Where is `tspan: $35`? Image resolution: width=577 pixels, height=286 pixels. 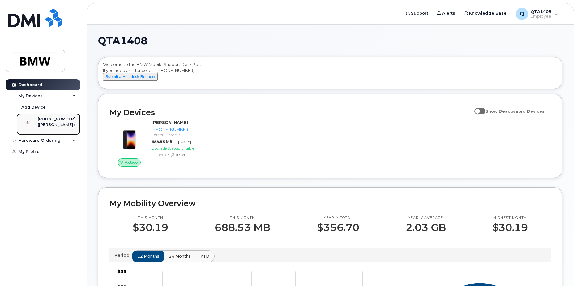
tspan: $35 is located at coordinates (122, 271).